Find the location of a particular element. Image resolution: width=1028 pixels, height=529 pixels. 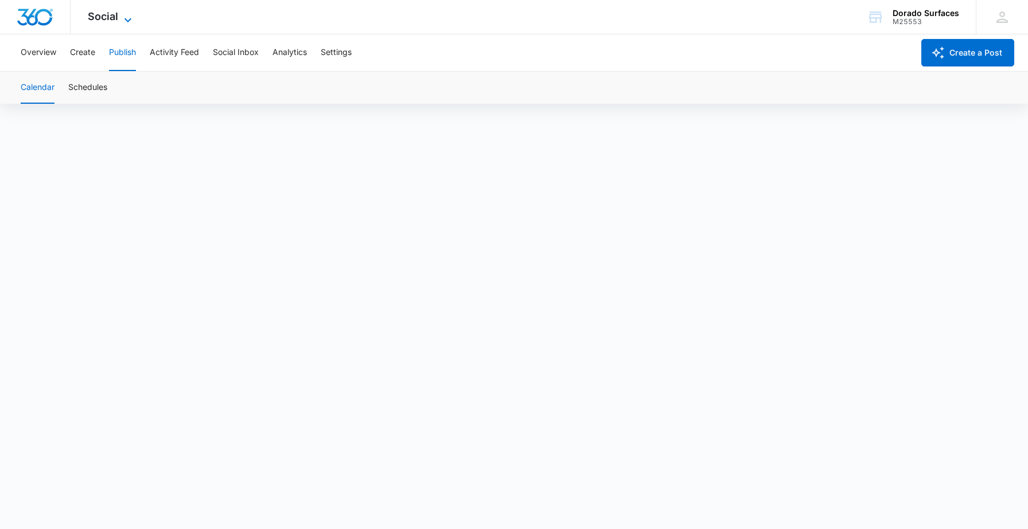

button: Settings is located at coordinates (336, 53).